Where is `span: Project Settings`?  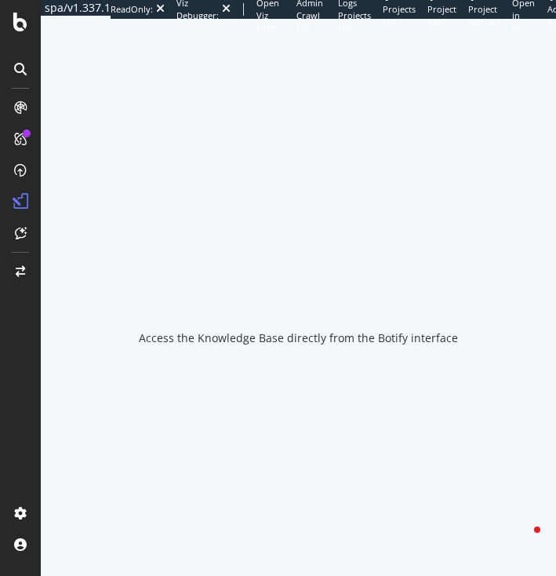 span: Project Settings is located at coordinates (484, 15).